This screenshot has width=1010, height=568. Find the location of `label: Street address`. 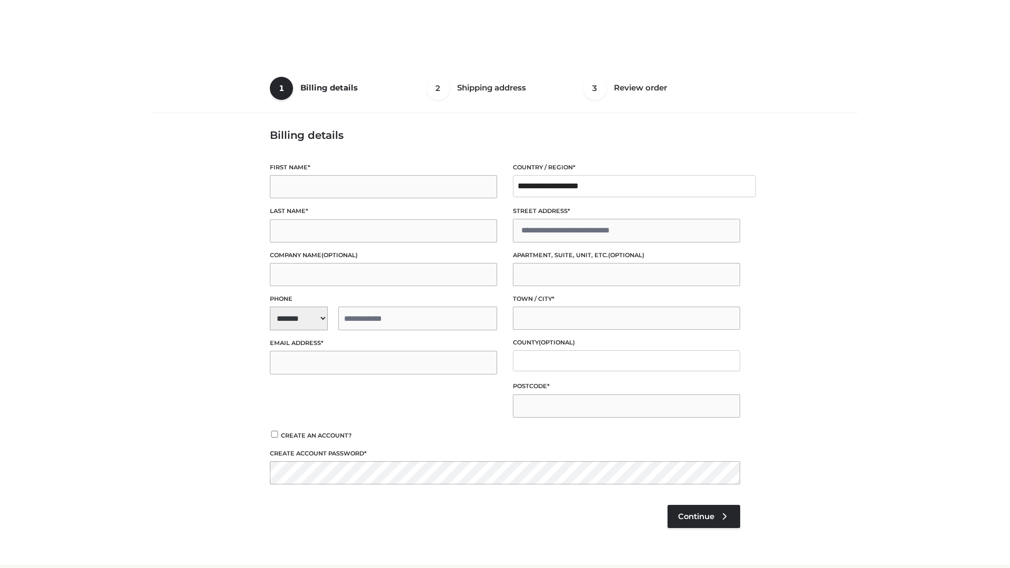

label: Street address is located at coordinates (627, 211).